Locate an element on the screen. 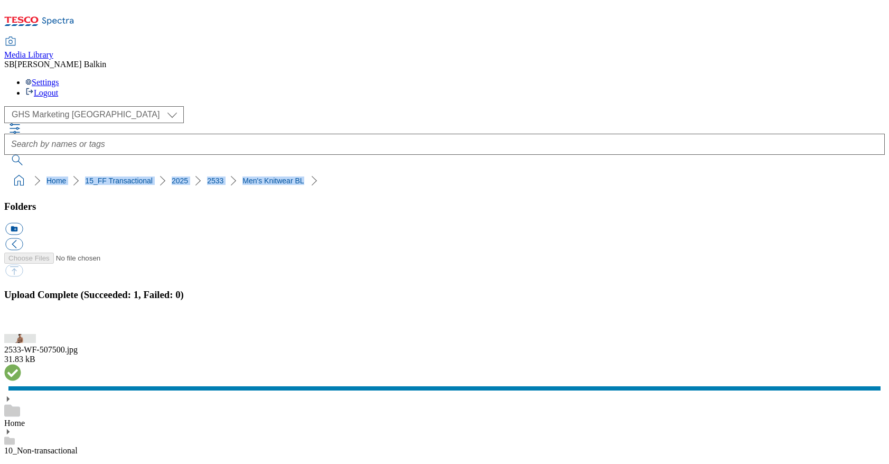 The image size is (889, 464). nav: breadcrumb is located at coordinates (444, 181).